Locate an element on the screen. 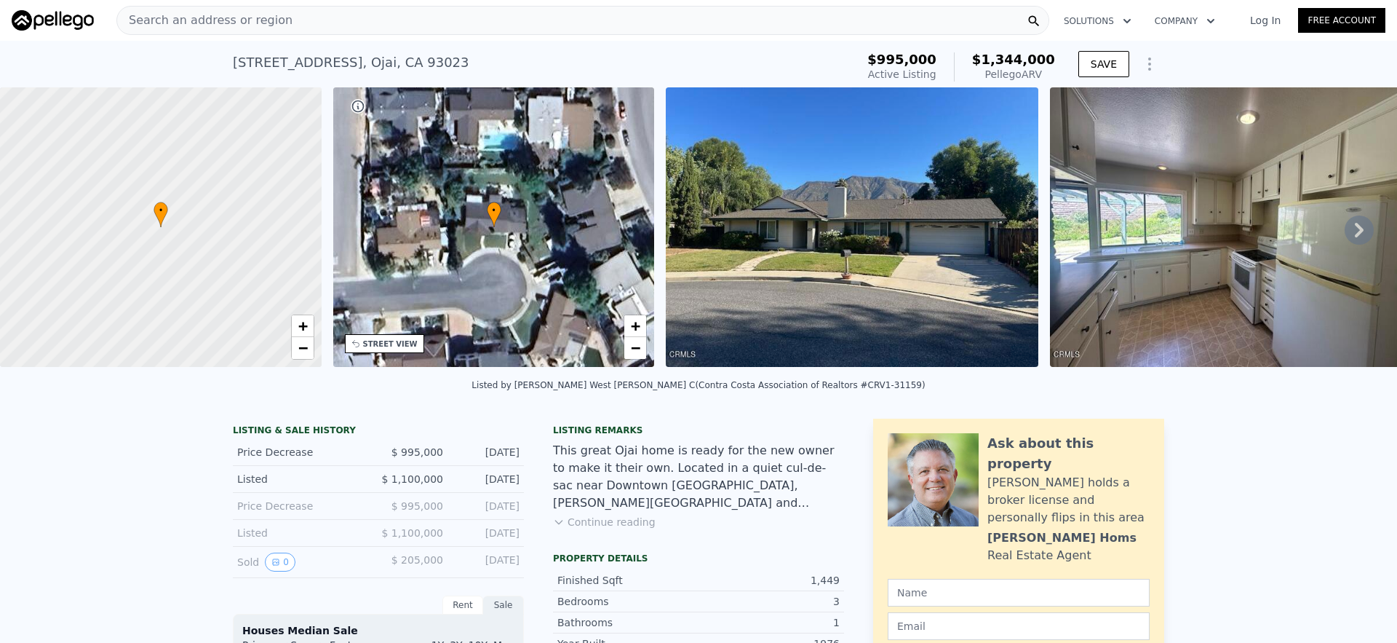  div: STREET VIEW is located at coordinates (390, 344).